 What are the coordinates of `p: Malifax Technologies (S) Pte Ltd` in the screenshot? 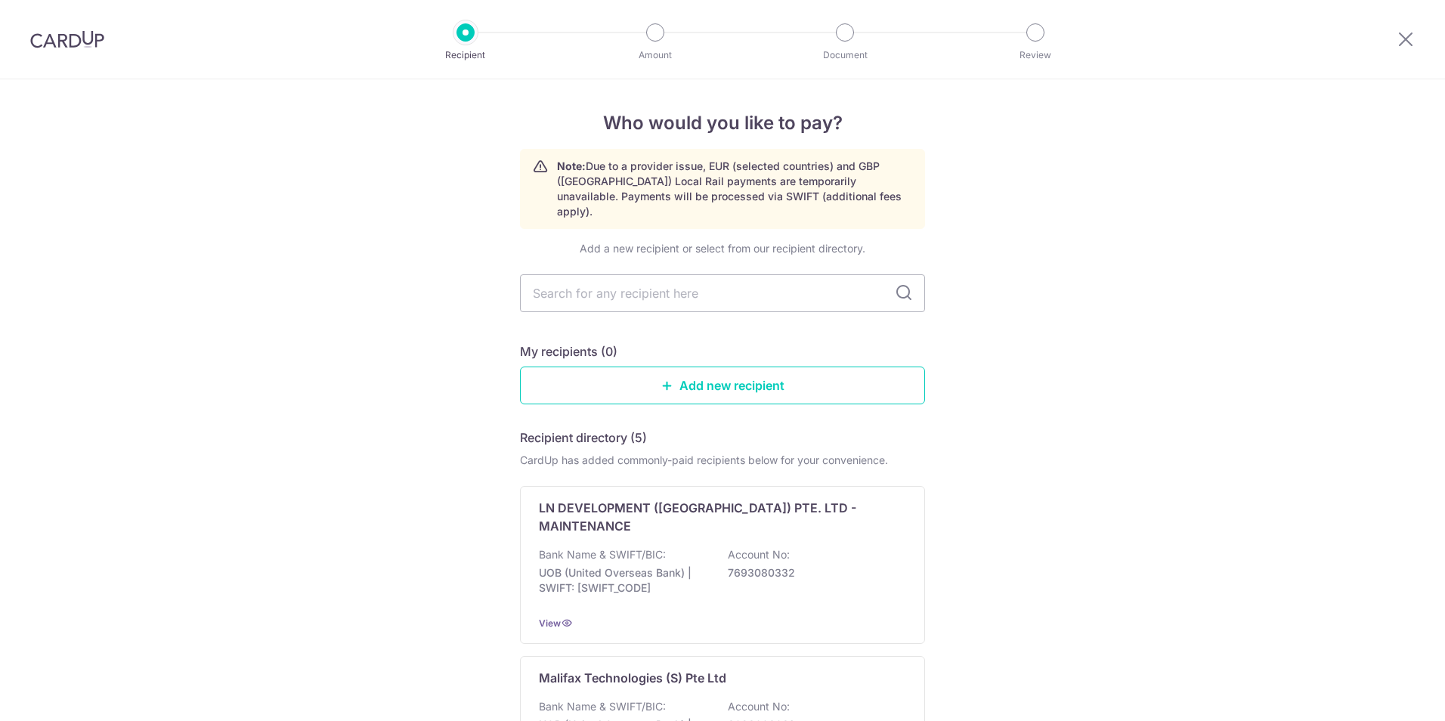 It's located at (633, 678).